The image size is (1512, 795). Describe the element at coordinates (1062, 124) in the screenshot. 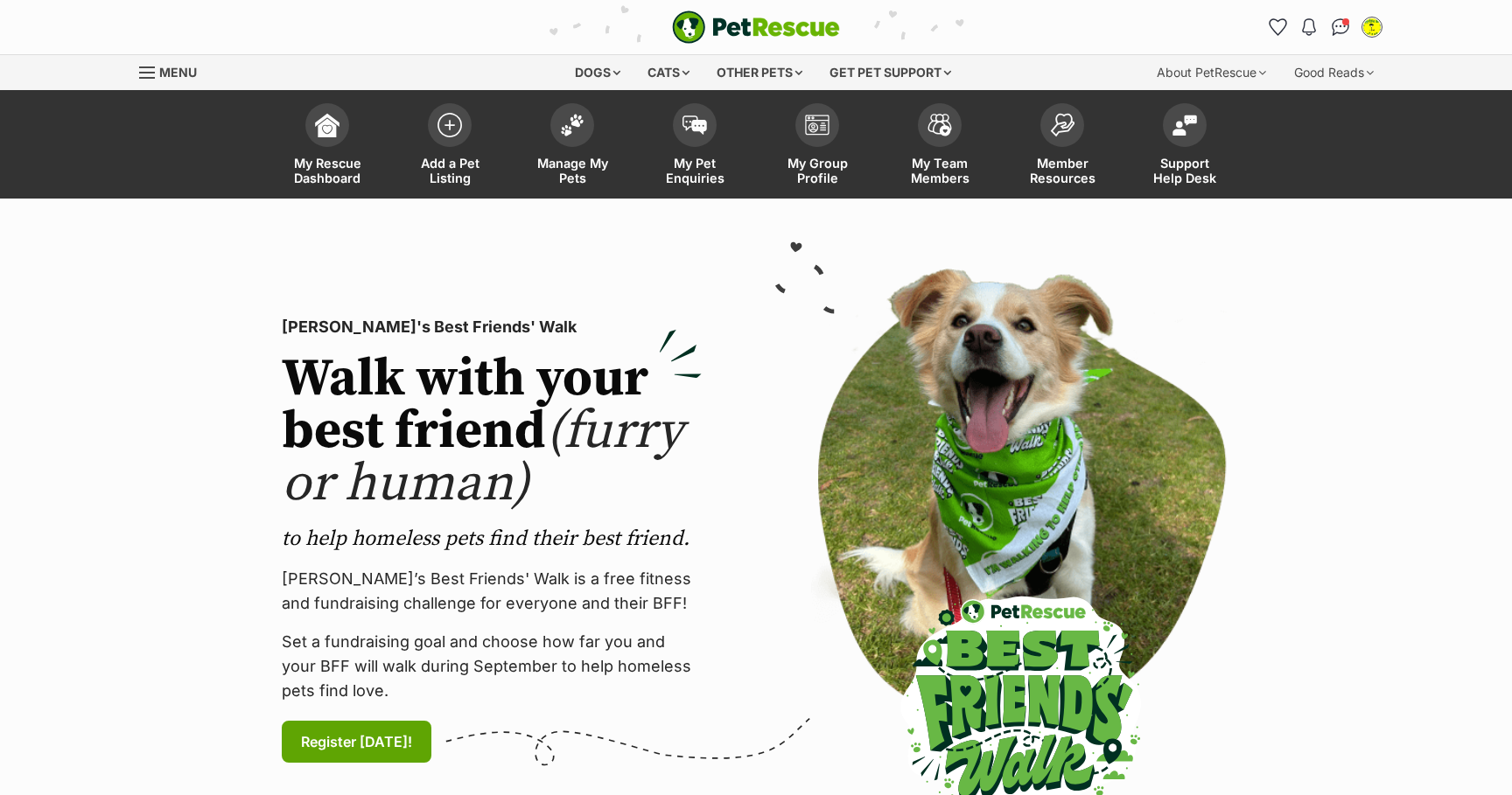

I see `img: member-resources-icon-8e73f808a243e03378d46382f2149f9095a855e16c252ad45f914b54edf8863c.svg` at that location.